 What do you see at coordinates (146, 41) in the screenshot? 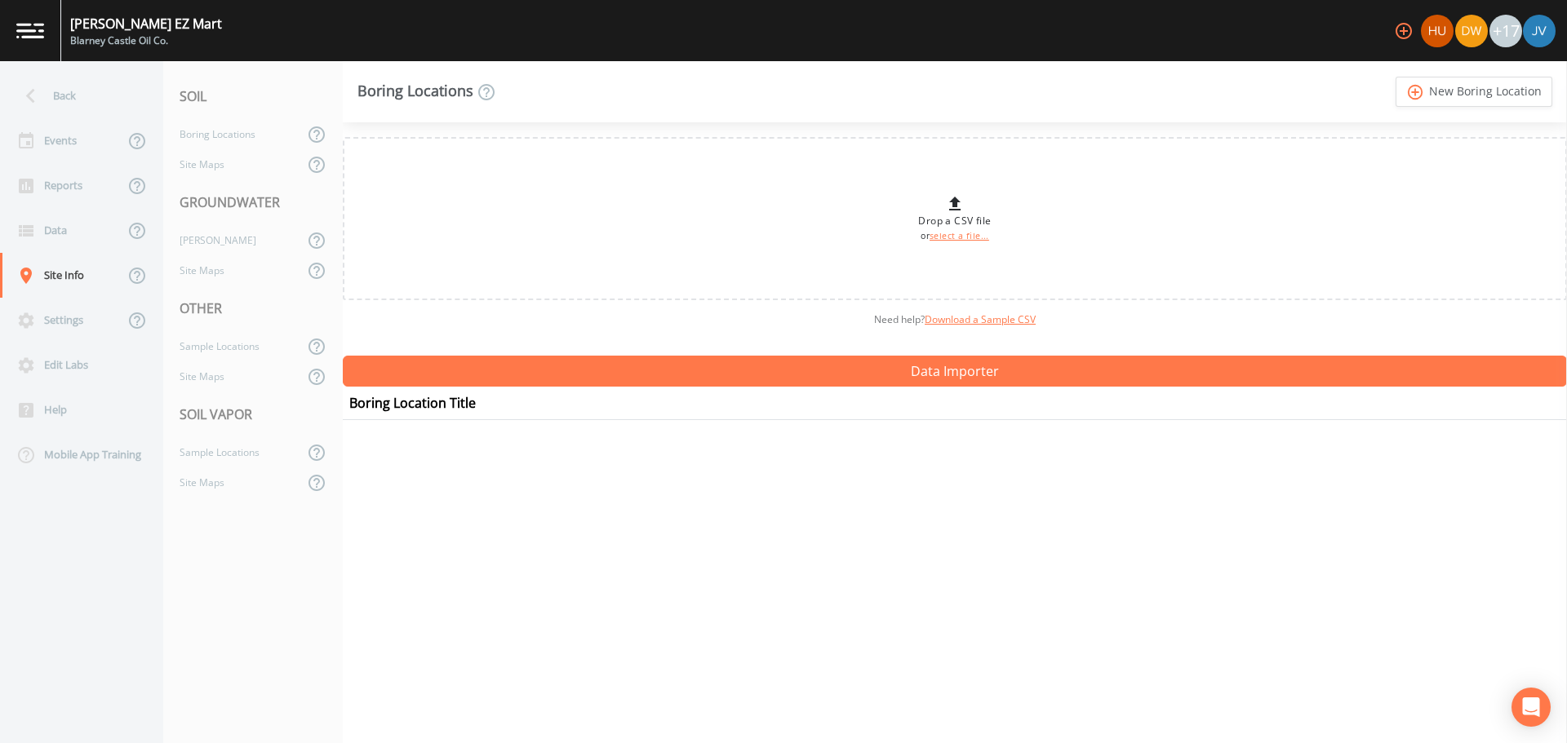
I see `div: Blarney Castle Oil Co.` at bounding box center [146, 41].